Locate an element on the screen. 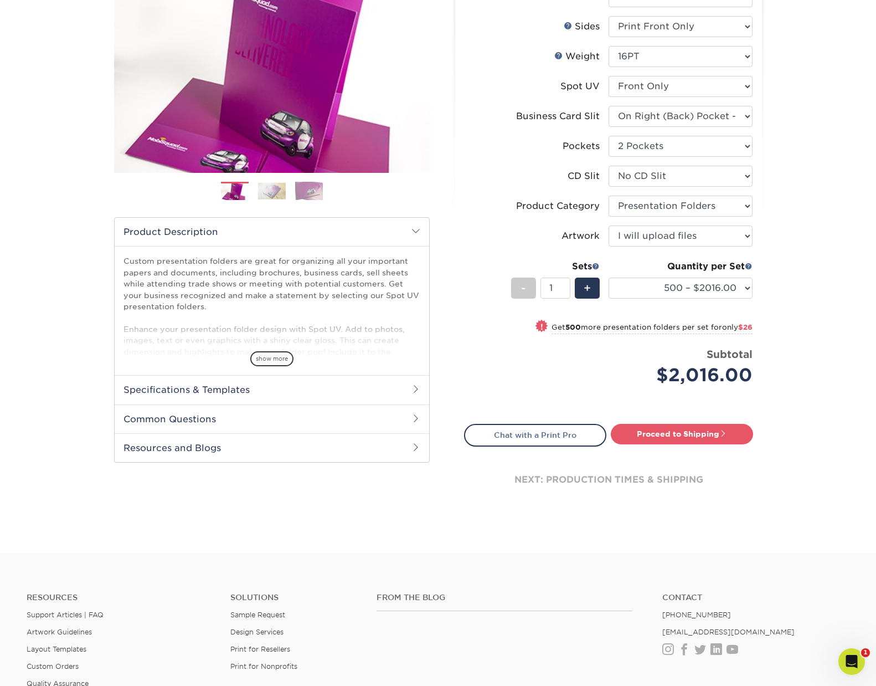 The width and height of the screenshot is (876, 686). a: Artwork Guidelines is located at coordinates (59, 631).